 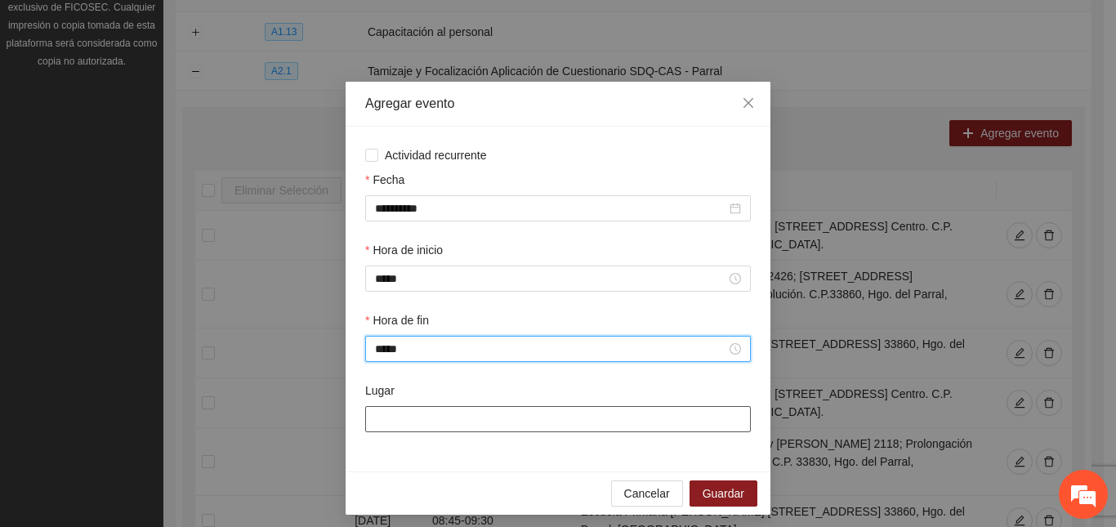 What do you see at coordinates (380, 391) in the screenshot?
I see `label: Lugar` at bounding box center [380, 391].